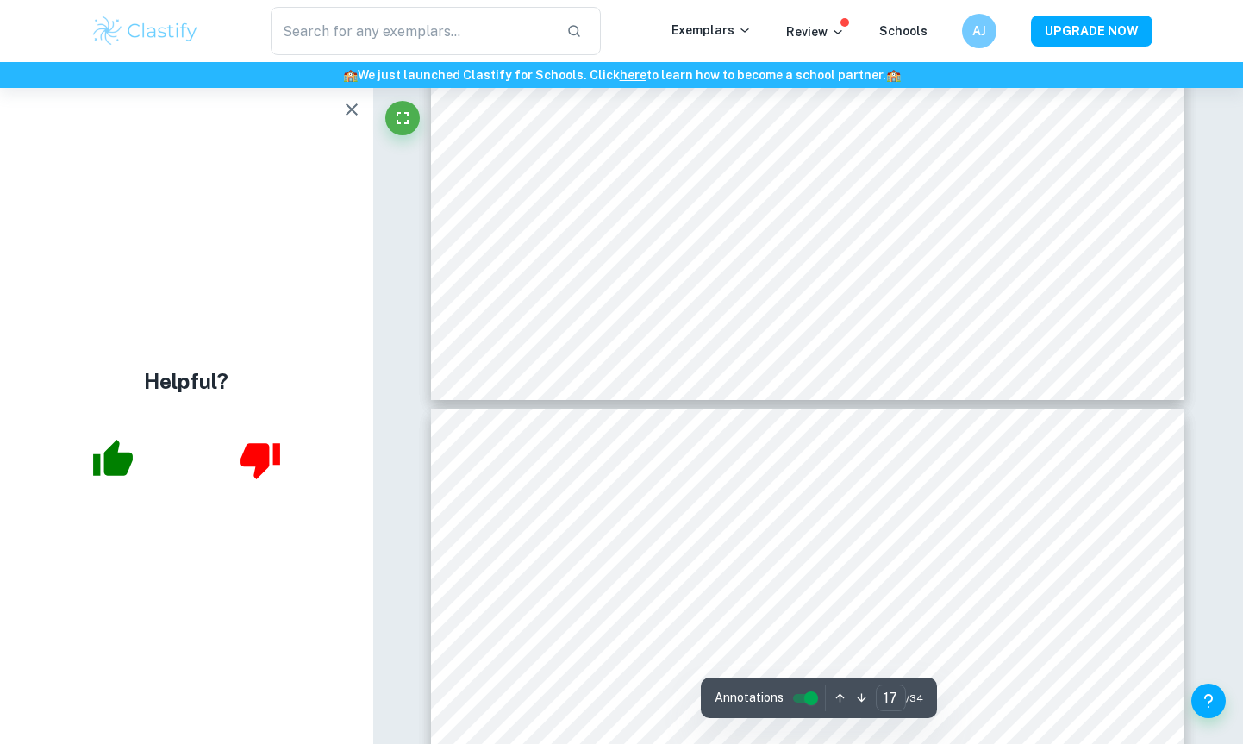 Image resolution: width=1243 pixels, height=744 pixels. I want to click on a: Clastify logo, so click(145, 31).